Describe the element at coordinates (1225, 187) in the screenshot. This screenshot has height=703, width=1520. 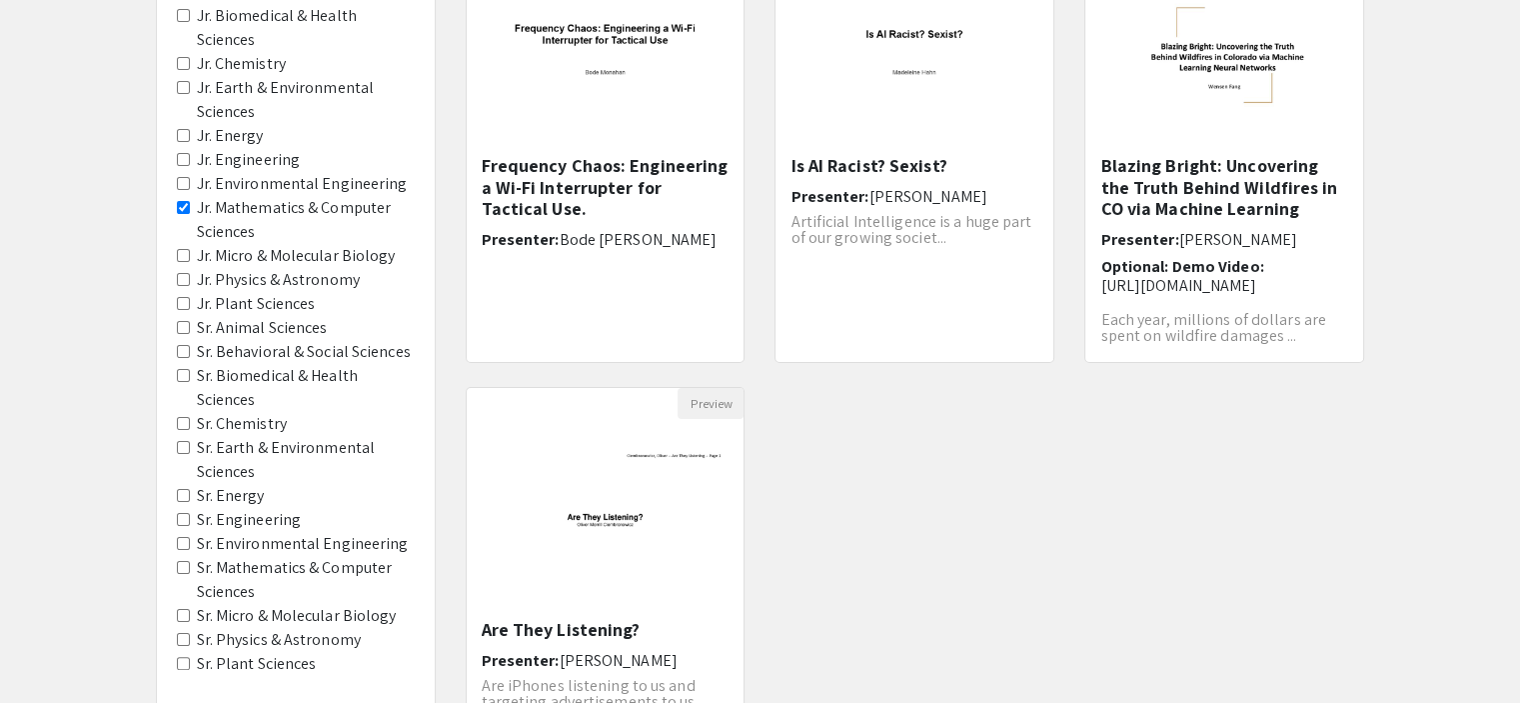
I see `h5: Blazing Bright: Uncovering the Truth Behind Wildfires in CO via Machine Learning` at that location.